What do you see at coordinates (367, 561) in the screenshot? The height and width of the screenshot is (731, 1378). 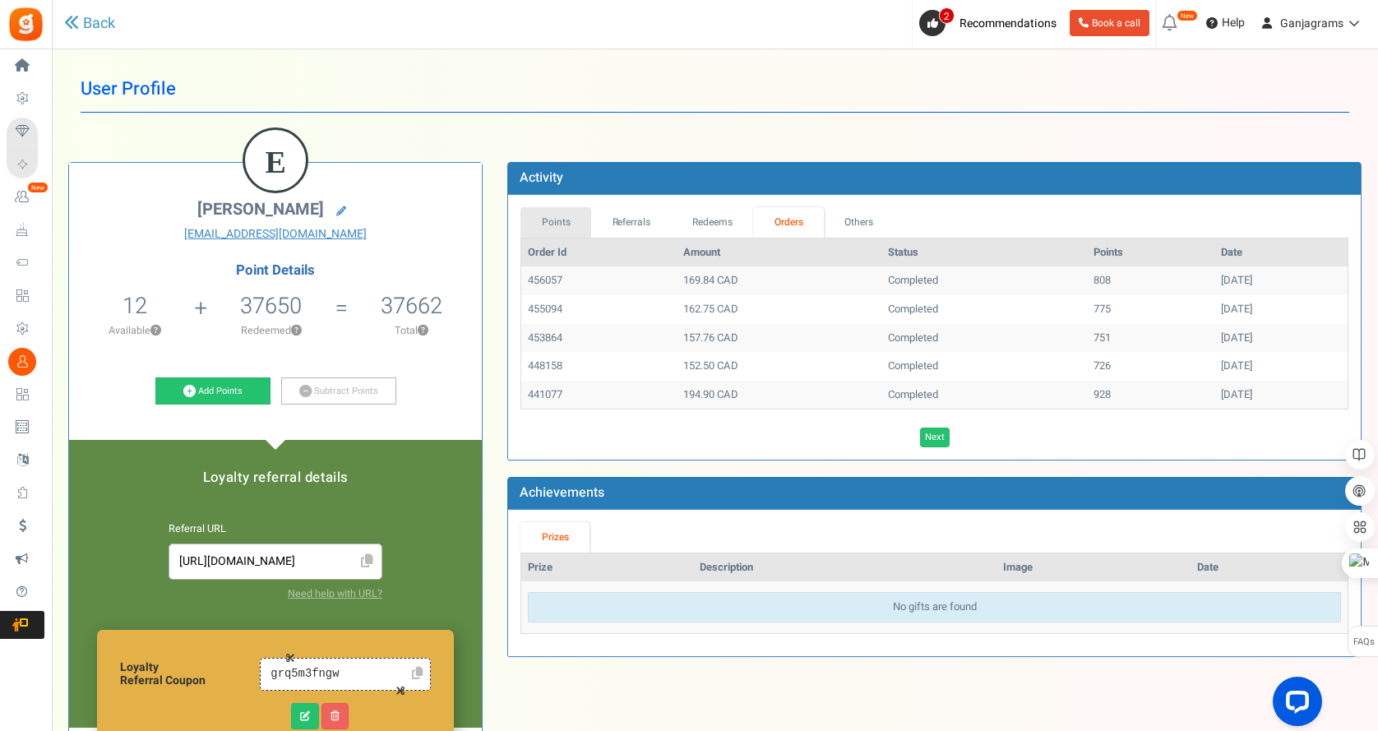 I see `span: Click to Copy` at bounding box center [367, 561].